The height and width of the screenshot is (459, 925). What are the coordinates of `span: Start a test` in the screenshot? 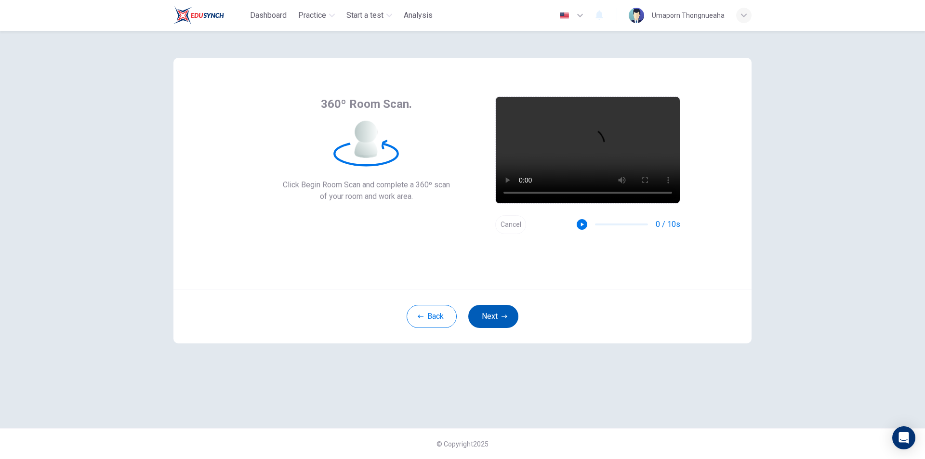 It's located at (365, 15).